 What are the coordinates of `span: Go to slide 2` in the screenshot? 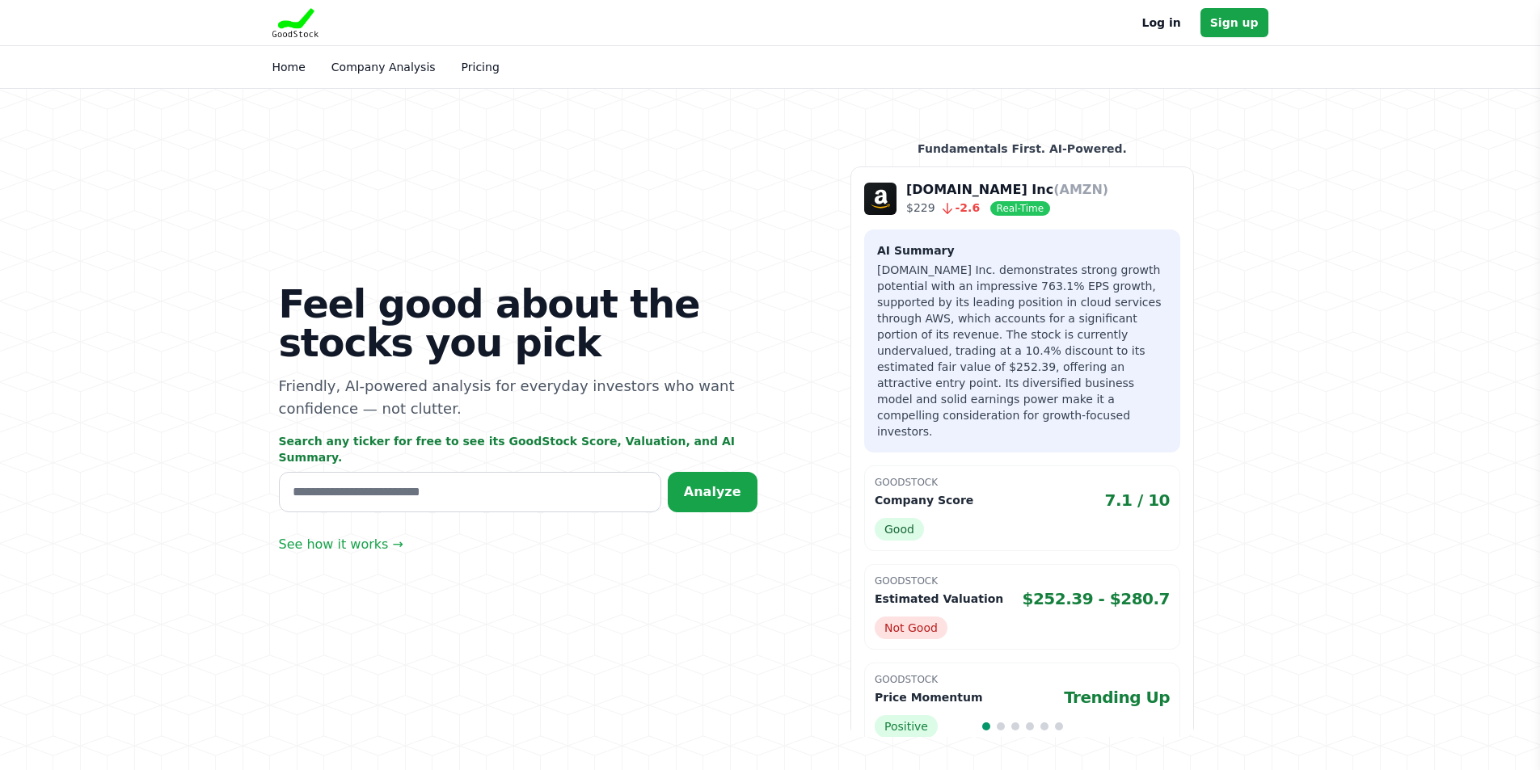 It's located at (1001, 727).